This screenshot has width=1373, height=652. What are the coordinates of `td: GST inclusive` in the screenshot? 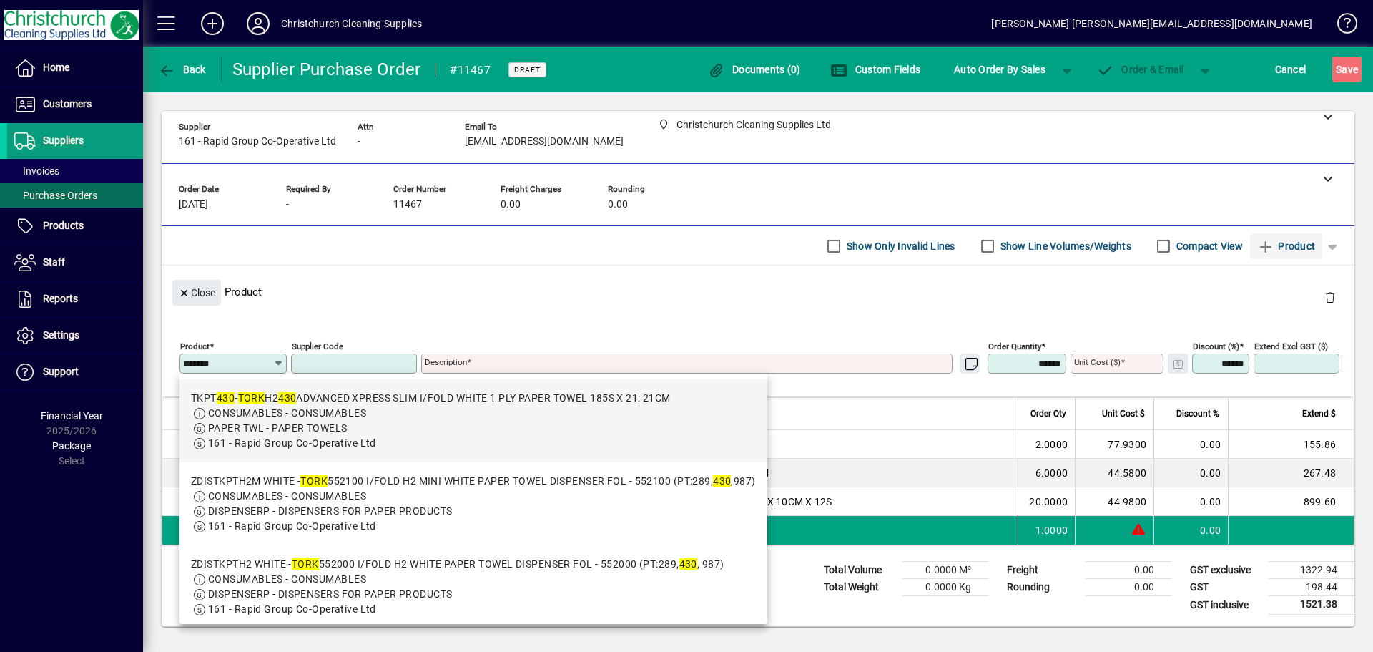 It's located at (1226, 604).